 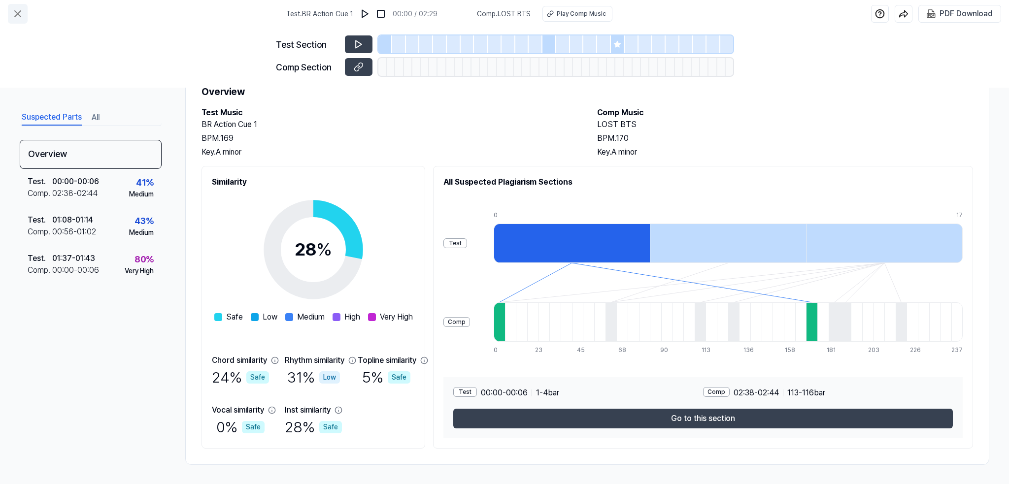 I want to click on div: 17, so click(x=959, y=215).